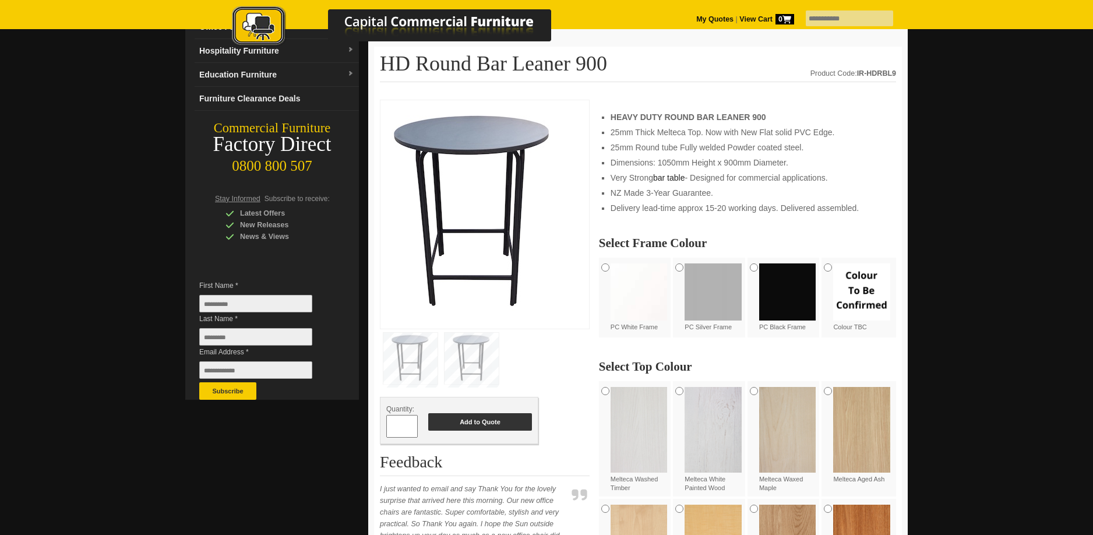  What do you see at coordinates (862, 435) in the screenshot?
I see `label: Melteca Aged Ash` at bounding box center [862, 435].